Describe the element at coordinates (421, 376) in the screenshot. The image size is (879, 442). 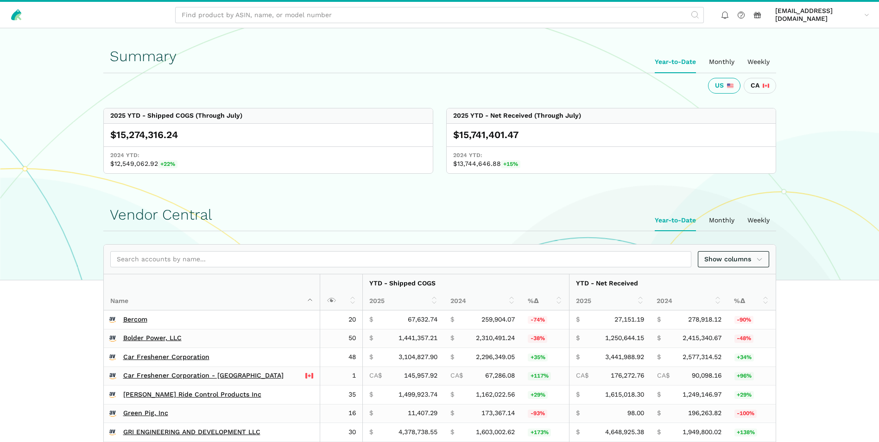
I see `span: 145,957.92` at that location.